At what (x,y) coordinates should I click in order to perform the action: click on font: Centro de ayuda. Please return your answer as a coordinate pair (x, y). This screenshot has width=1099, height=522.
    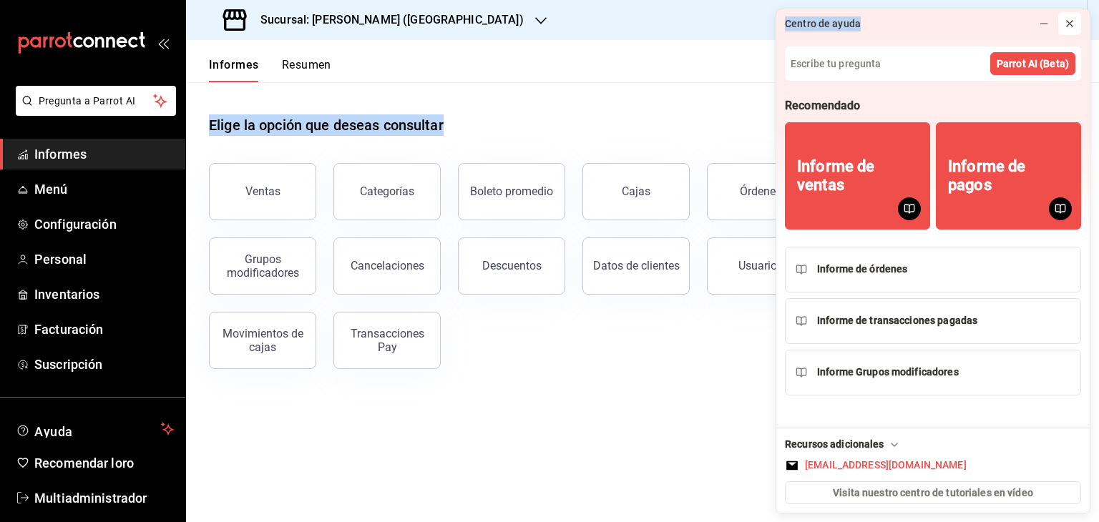
    Looking at the image, I should click on (823, 24).